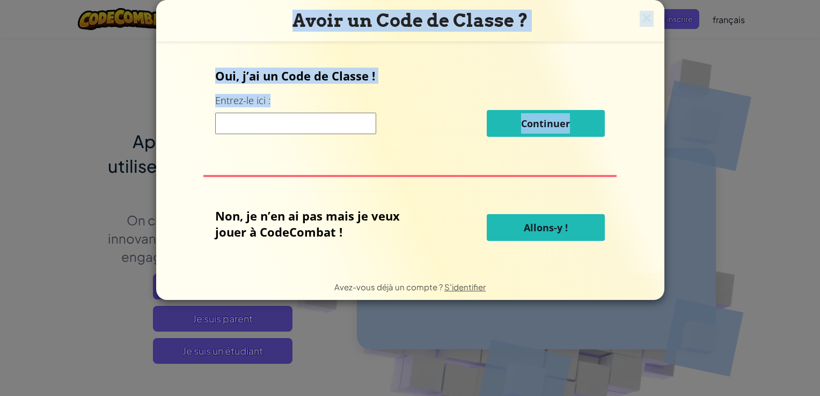 The height and width of the screenshot is (396, 820). What do you see at coordinates (545, 227) in the screenshot?
I see `span: Allons-y !` at bounding box center [545, 227].